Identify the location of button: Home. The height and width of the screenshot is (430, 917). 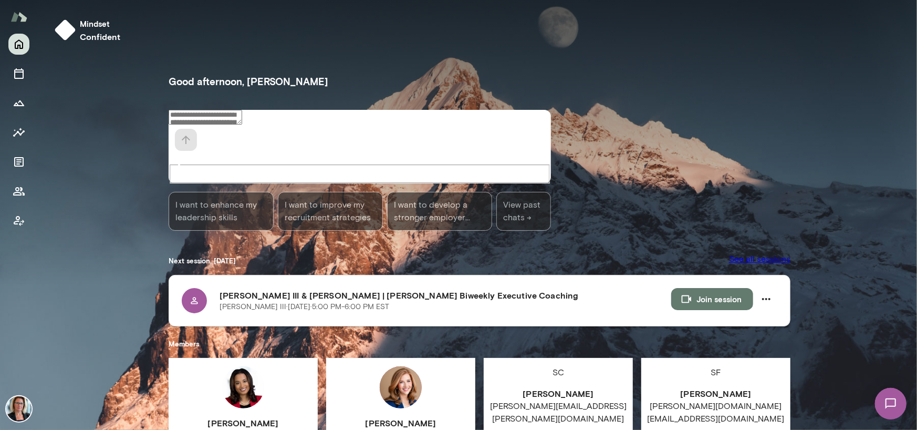
(19, 44).